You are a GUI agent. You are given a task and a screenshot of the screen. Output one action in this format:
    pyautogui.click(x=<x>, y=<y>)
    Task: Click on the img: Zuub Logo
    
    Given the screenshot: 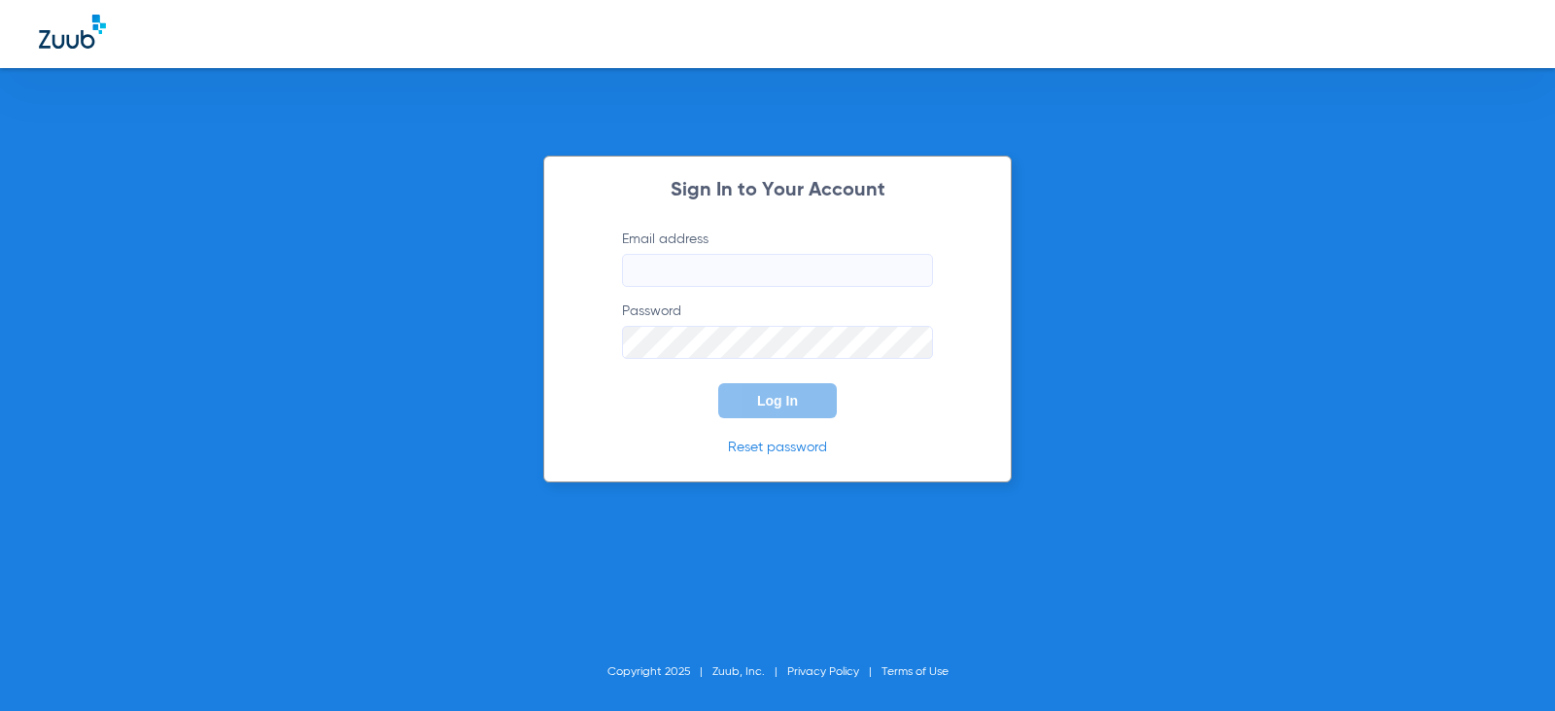 What is the action you would take?
    pyautogui.click(x=72, y=31)
    